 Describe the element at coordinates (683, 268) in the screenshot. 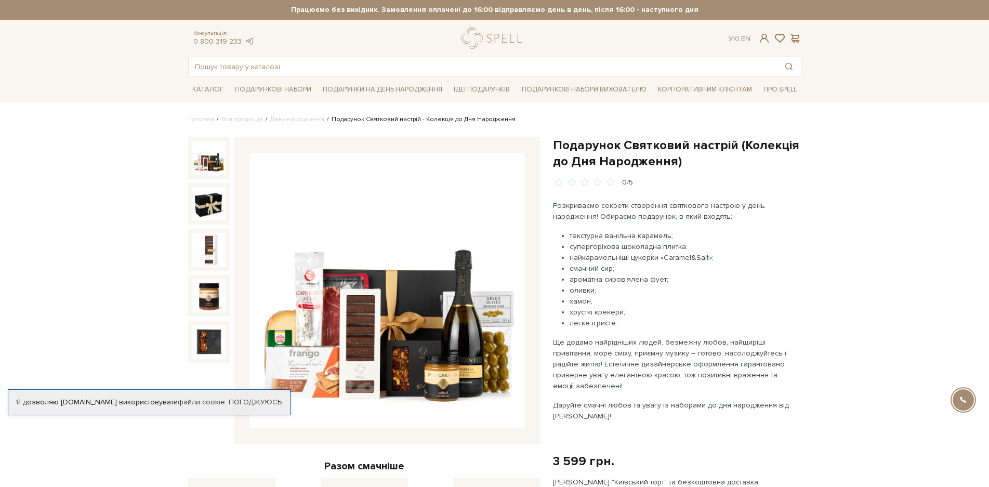

I see `li: смачний сир;` at that location.